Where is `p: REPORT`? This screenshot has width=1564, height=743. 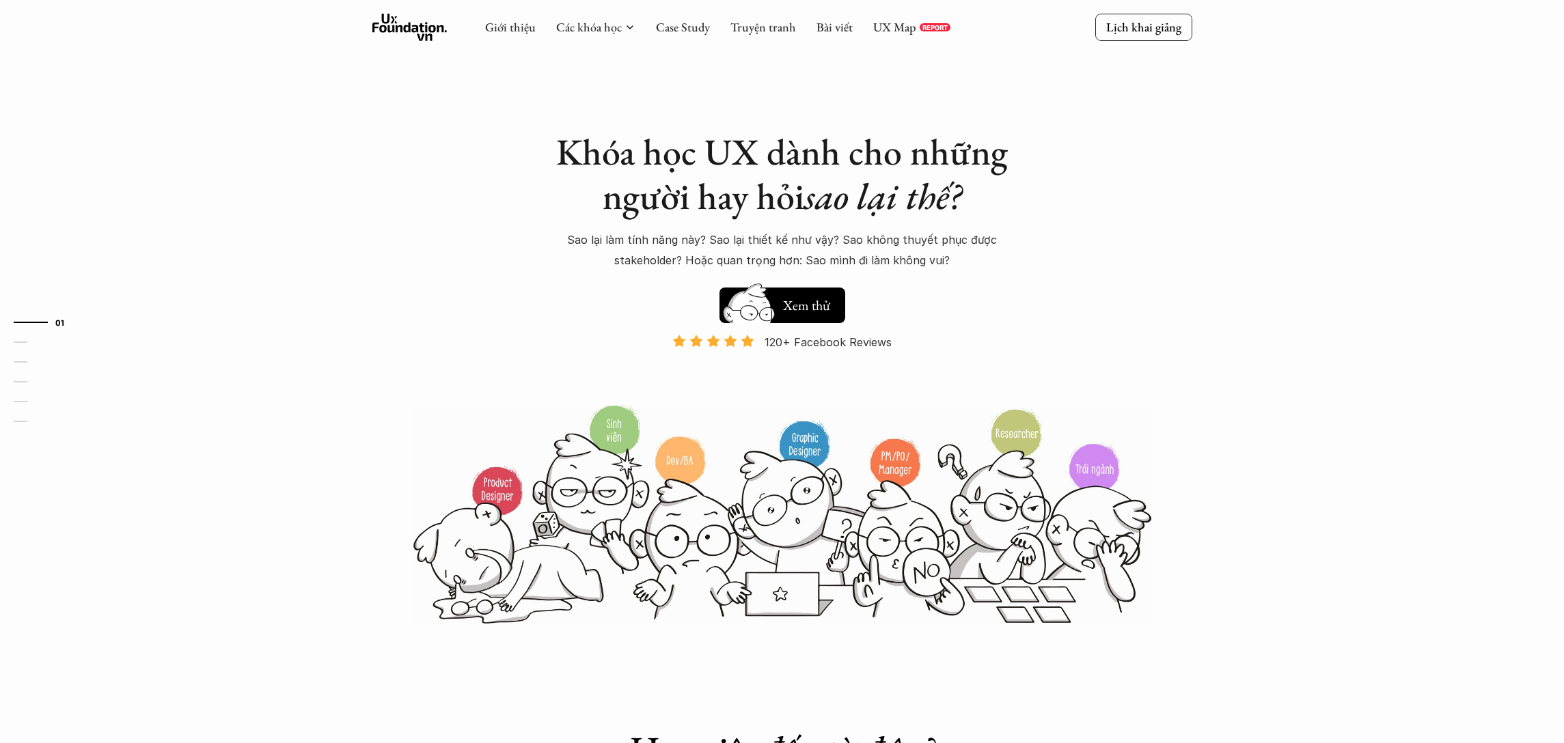 p: REPORT is located at coordinates (934, 27).